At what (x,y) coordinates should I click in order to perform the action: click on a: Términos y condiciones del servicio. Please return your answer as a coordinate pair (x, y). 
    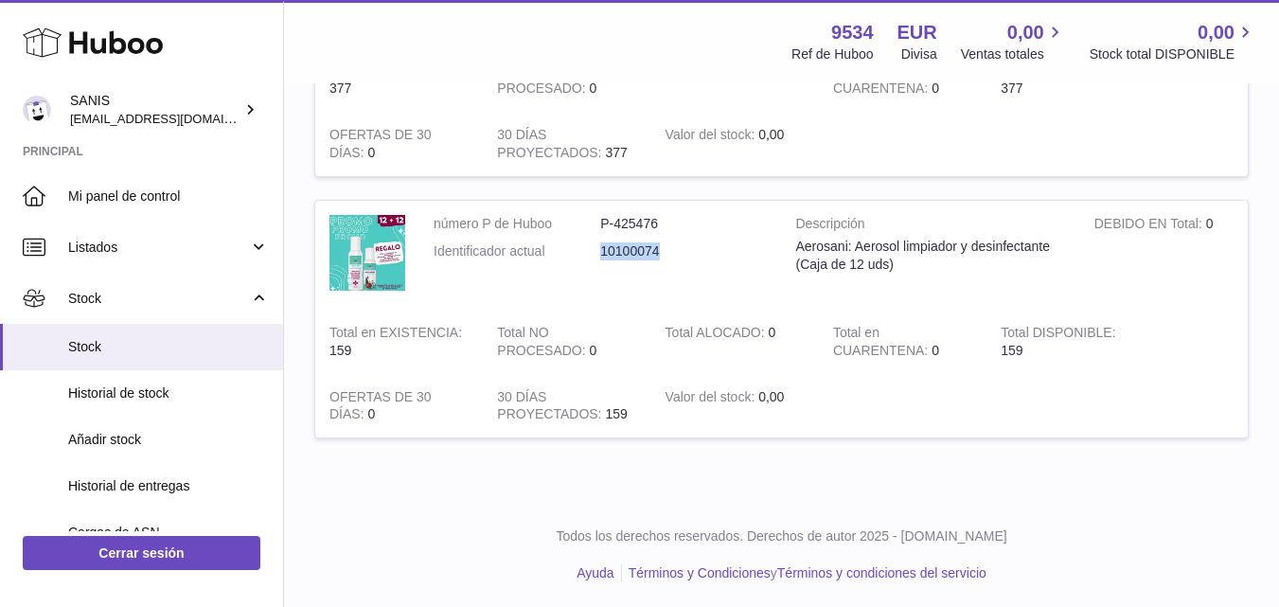
    Looking at the image, I should click on (881, 573).